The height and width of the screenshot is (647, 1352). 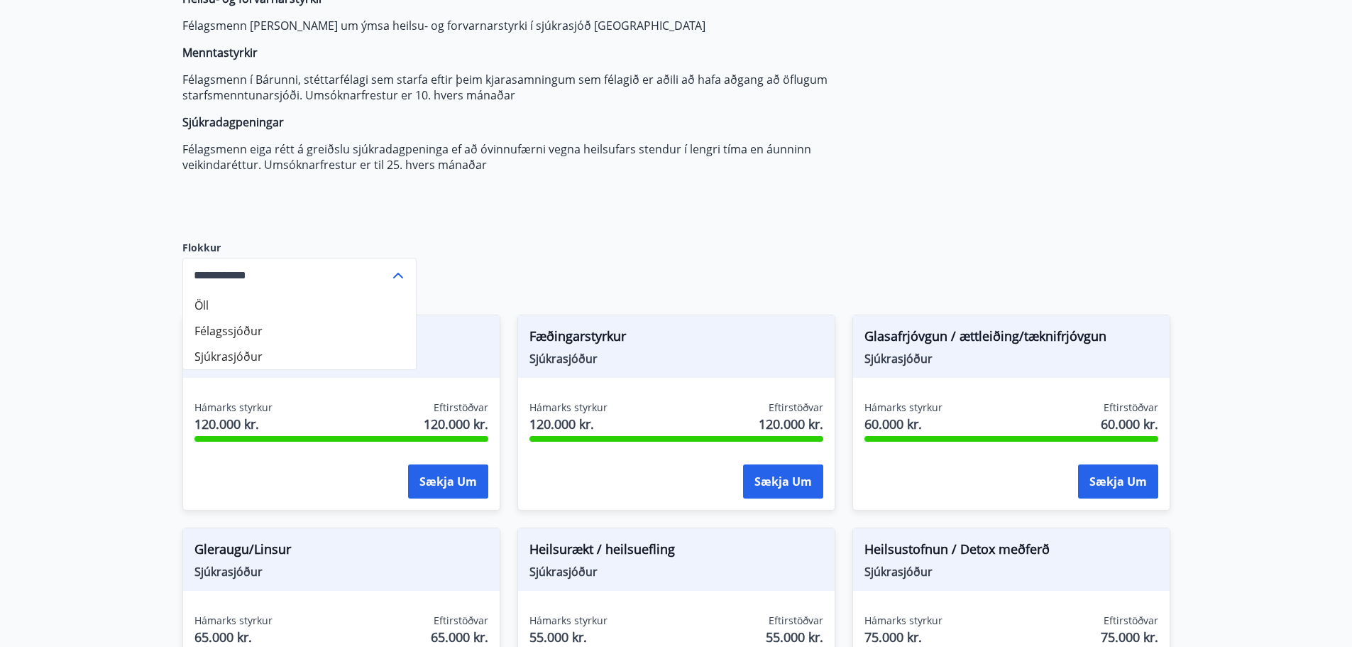 What do you see at coordinates (300, 248) in the screenshot?
I see `label: Flokkur` at bounding box center [300, 248].